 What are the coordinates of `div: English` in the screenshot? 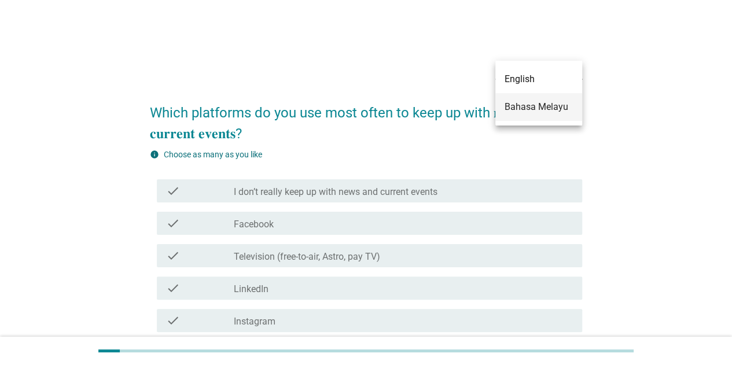 It's located at (539, 79).